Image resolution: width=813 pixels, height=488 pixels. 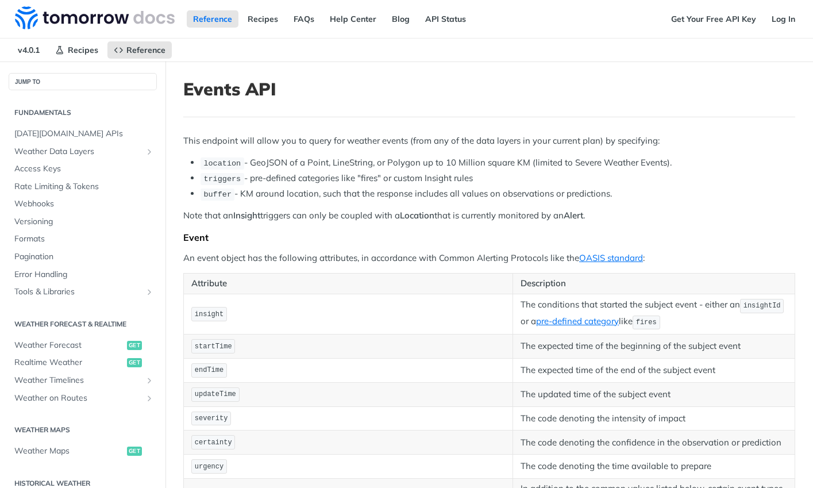 What do you see at coordinates (445, 19) in the screenshot?
I see `a: API Status` at bounding box center [445, 19].